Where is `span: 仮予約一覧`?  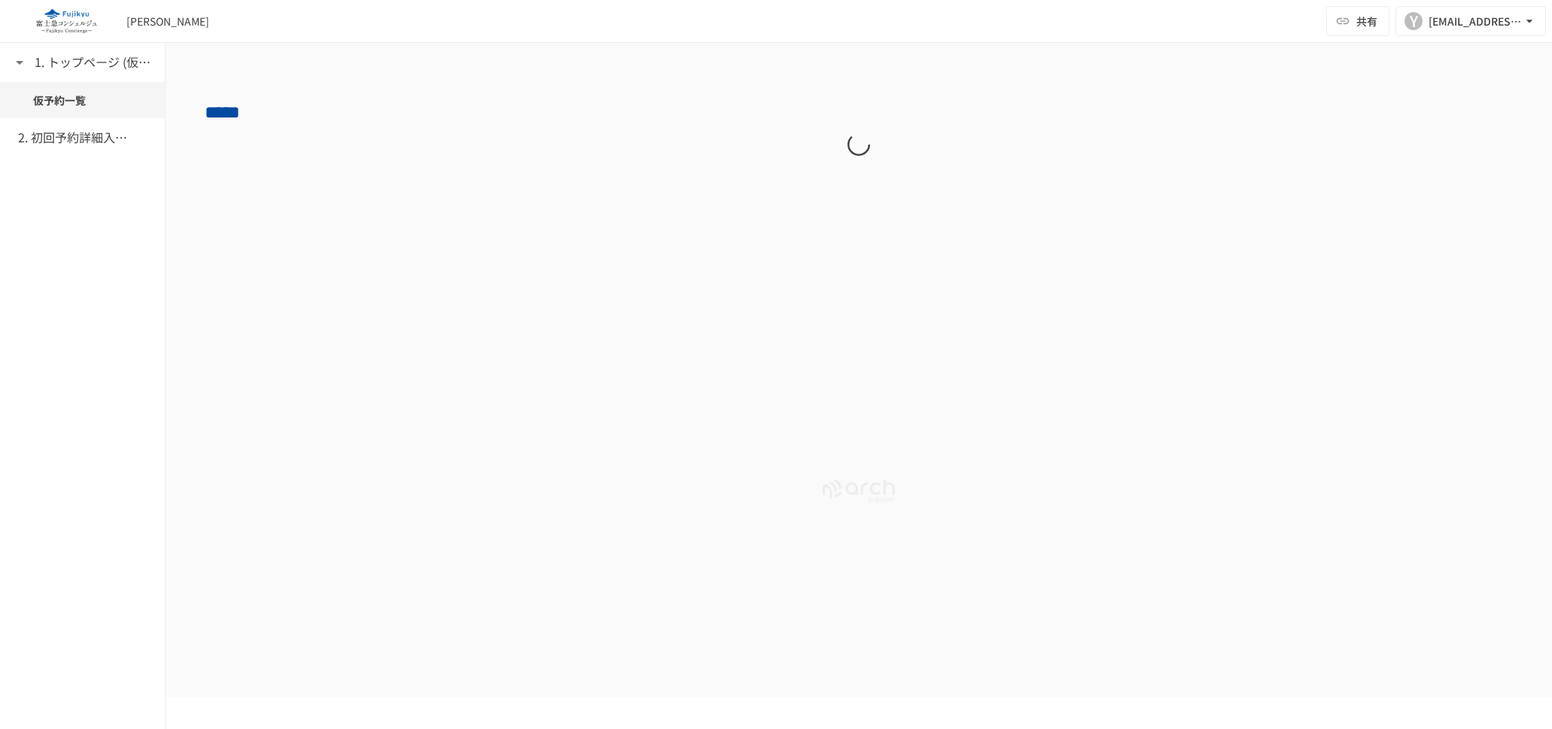 span: 仮予約一覧 is located at coordinates (82, 100).